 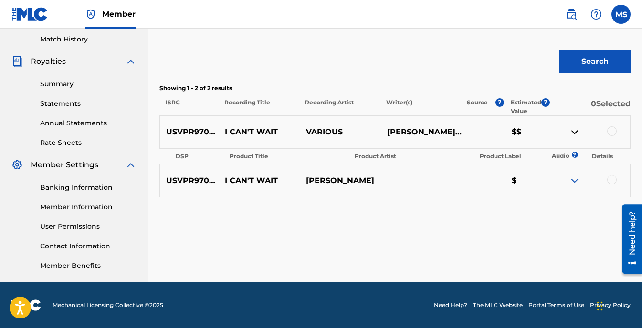 I want to click on a: Member Benefits, so click(x=88, y=266).